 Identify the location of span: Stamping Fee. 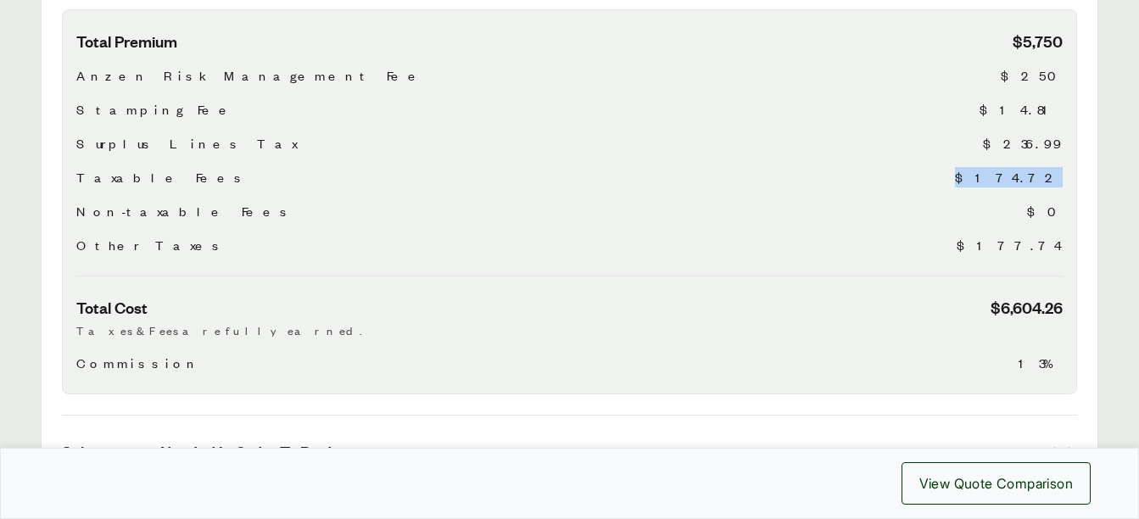
(156, 109).